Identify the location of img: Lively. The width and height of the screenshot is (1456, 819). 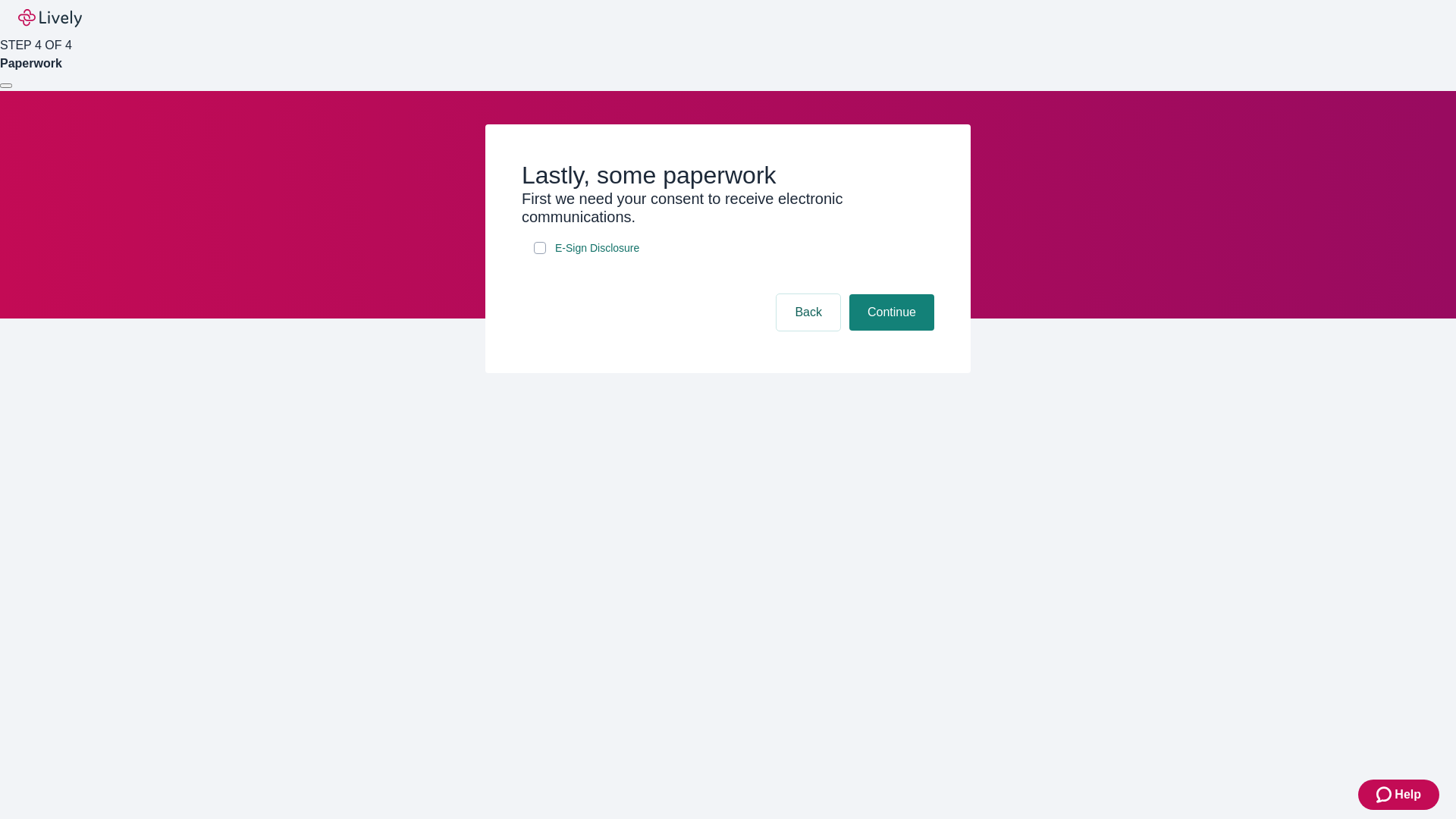
(50, 18).